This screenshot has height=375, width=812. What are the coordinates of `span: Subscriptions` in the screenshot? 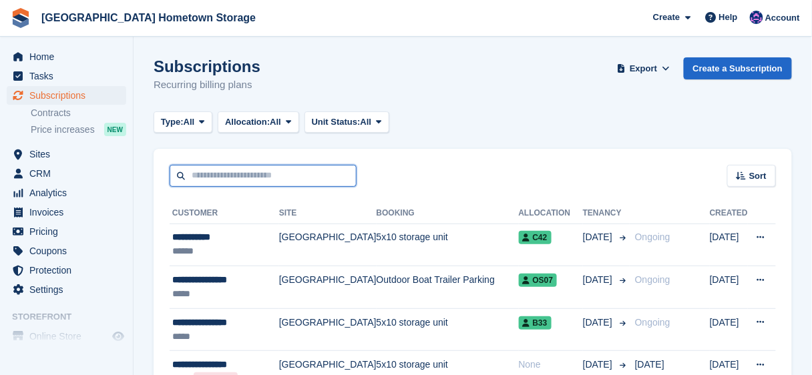 It's located at (69, 96).